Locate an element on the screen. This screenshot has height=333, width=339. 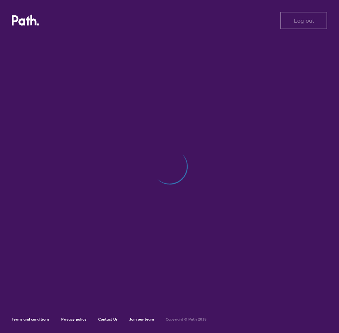
button: Log out is located at coordinates (304, 21).